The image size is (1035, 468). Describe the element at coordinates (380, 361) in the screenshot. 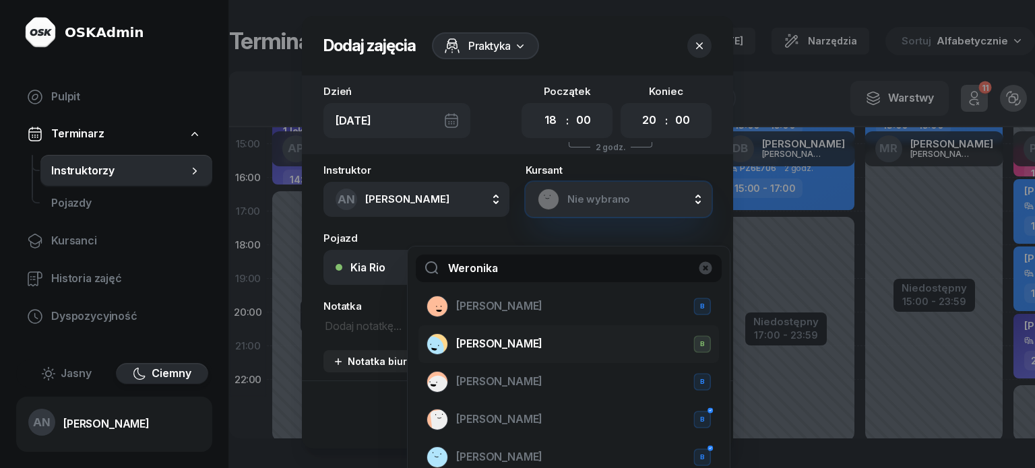

I see `button: Notatka biurowa` at that location.